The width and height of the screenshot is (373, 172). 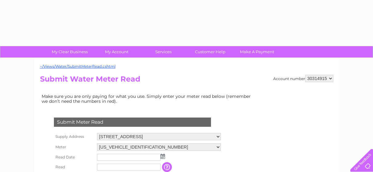 I want to click on div: Account number, so click(x=303, y=78).